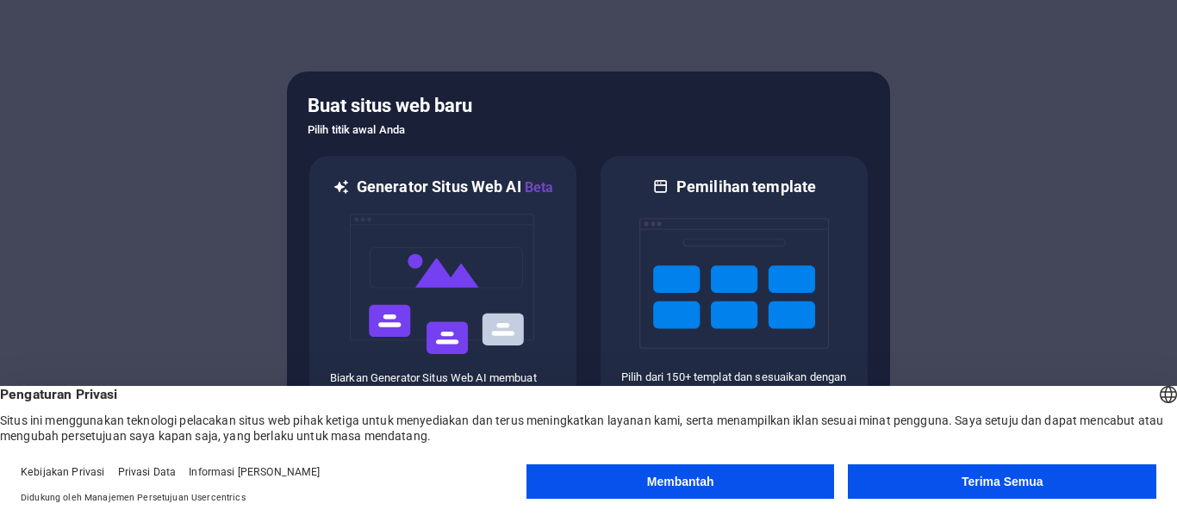 This screenshot has height=516, width=1177. What do you see at coordinates (733, 384) in the screenshot?
I see `font: Pilih dari 150+ templat dan sesuaikan dengan kebutuhan Anda.` at bounding box center [733, 384].